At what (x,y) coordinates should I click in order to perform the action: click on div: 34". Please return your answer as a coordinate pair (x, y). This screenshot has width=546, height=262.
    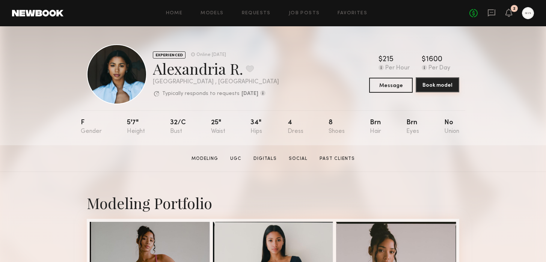
    Looking at the image, I should click on (256, 127).